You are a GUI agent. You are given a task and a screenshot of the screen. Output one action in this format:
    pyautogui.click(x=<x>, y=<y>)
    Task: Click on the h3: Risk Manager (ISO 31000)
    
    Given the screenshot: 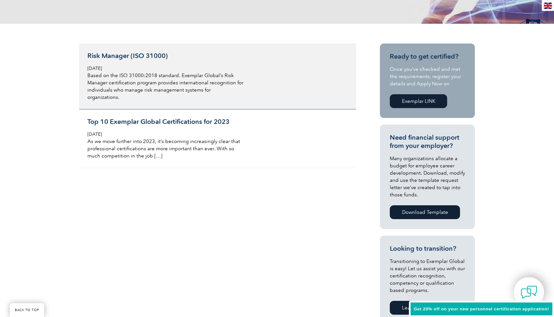 What is the action you would take?
    pyautogui.click(x=165, y=56)
    